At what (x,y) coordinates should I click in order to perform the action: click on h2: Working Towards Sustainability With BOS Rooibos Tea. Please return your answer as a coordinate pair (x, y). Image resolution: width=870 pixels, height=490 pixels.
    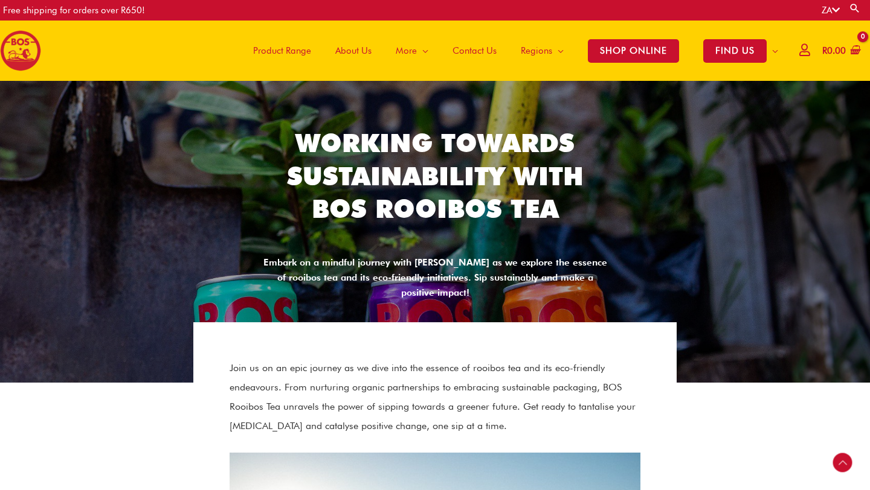
    Looking at the image, I should click on (435, 176).